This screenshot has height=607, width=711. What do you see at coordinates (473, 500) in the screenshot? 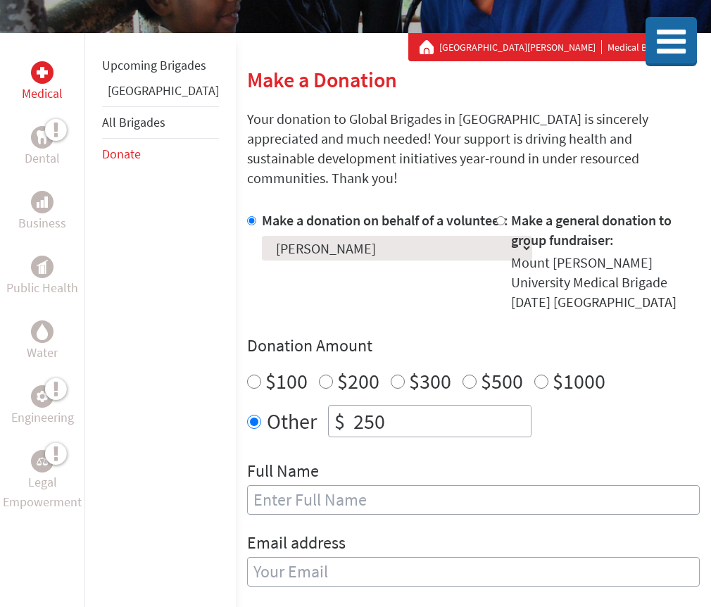
I see `input: Enter Full Name` at bounding box center [473, 500].